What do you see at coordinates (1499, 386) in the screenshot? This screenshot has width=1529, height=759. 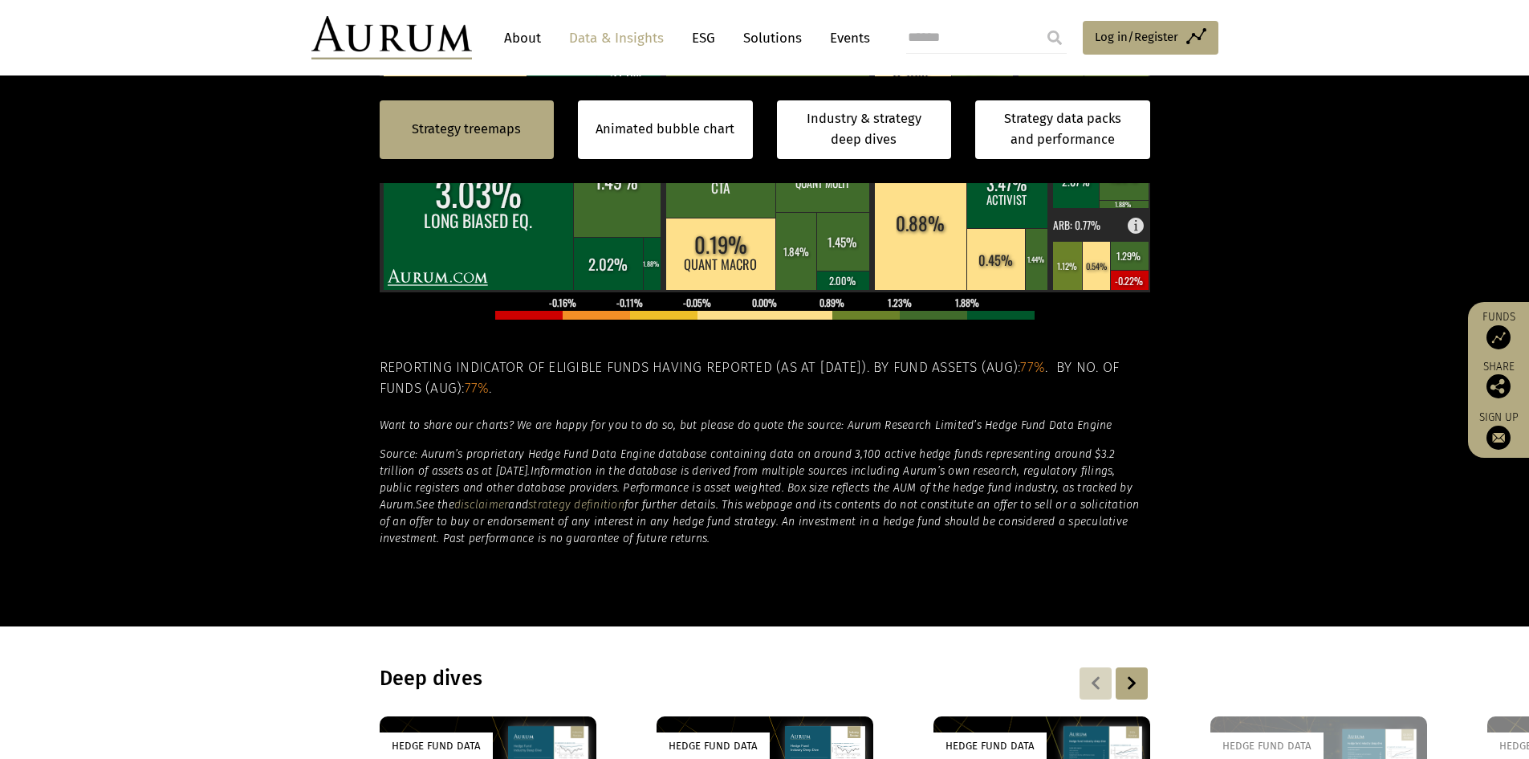 I see `img: Share this post` at bounding box center [1499, 386].